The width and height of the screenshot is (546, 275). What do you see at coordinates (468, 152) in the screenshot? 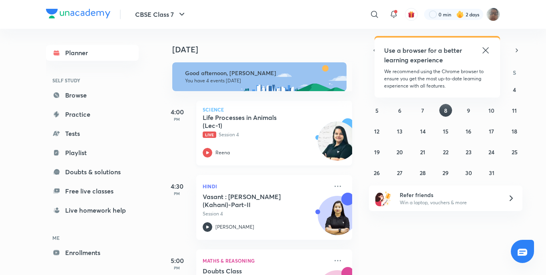
I see `abbr: October 23, 2025` at bounding box center [468, 152].